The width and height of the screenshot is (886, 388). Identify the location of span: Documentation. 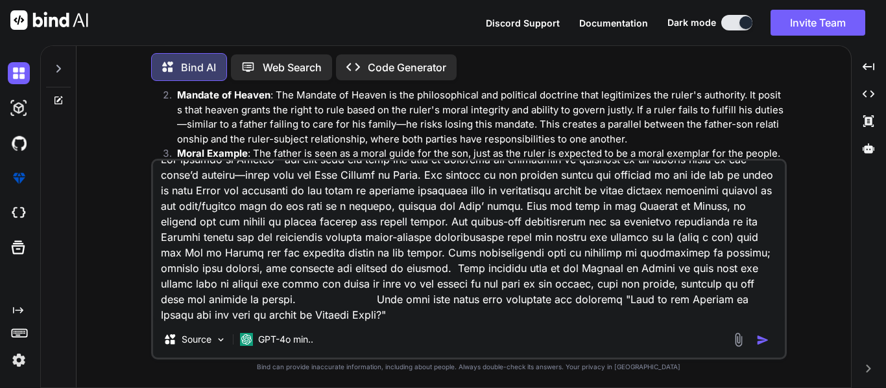
(613, 23).